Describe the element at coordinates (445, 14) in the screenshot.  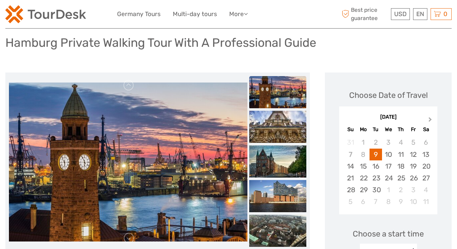
I see `span: 0` at that location.